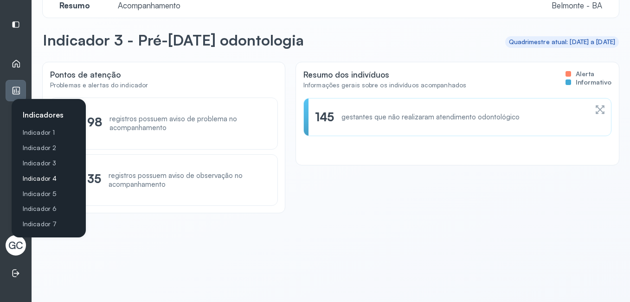  I want to click on a: Indicador 5, so click(51, 194).